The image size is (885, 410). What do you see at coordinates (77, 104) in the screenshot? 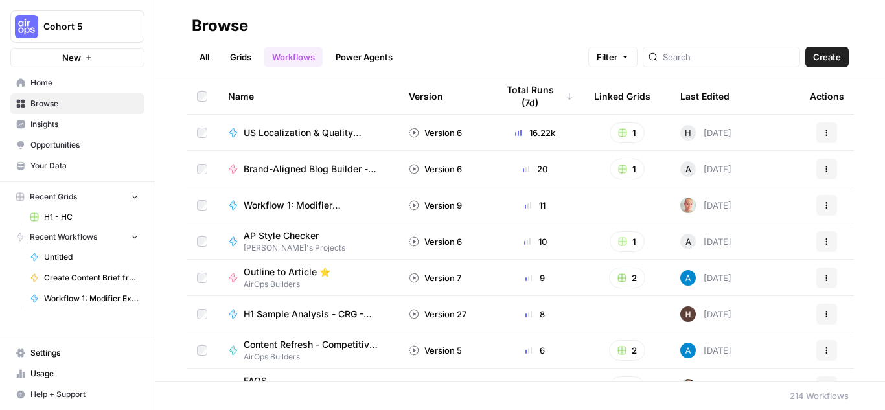
I see `a: Browse` at bounding box center [77, 104].